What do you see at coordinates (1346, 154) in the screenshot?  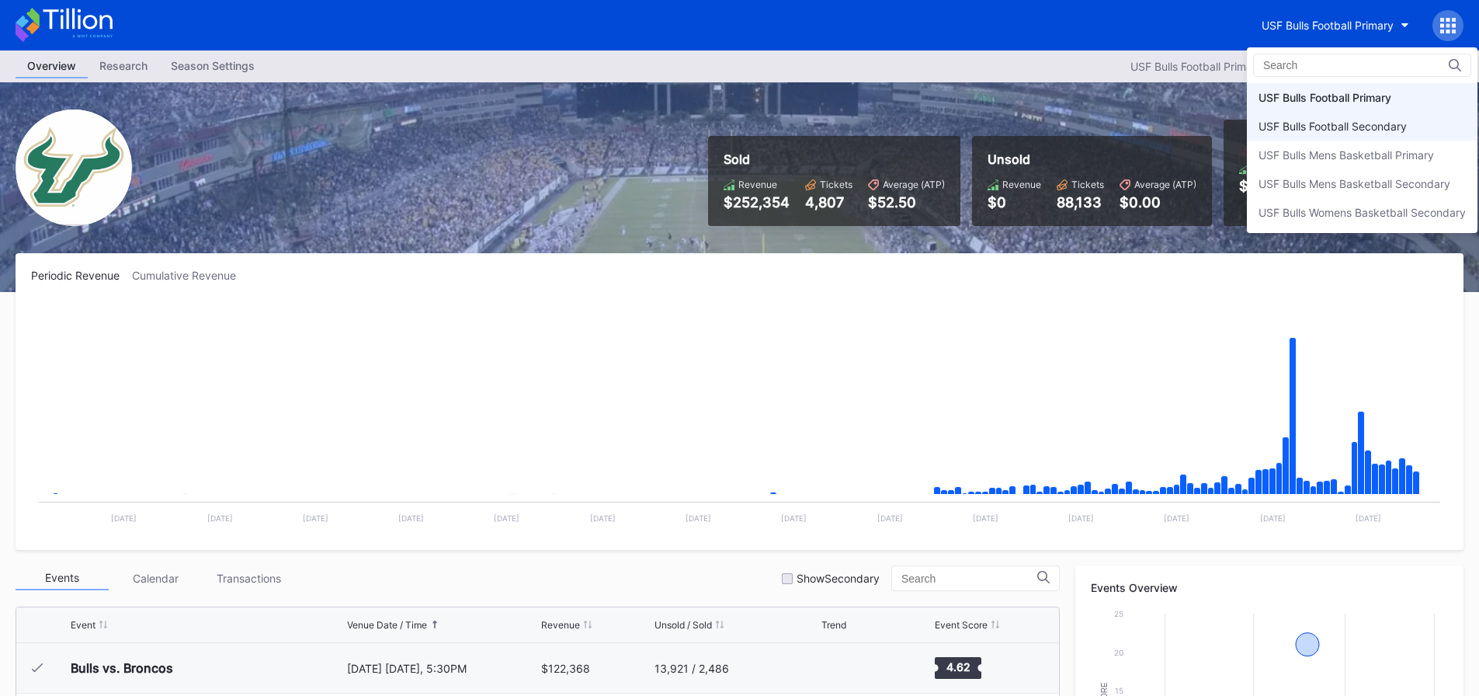 I see `div: USF Bulls Mens Basketball Primary` at bounding box center [1346, 154].